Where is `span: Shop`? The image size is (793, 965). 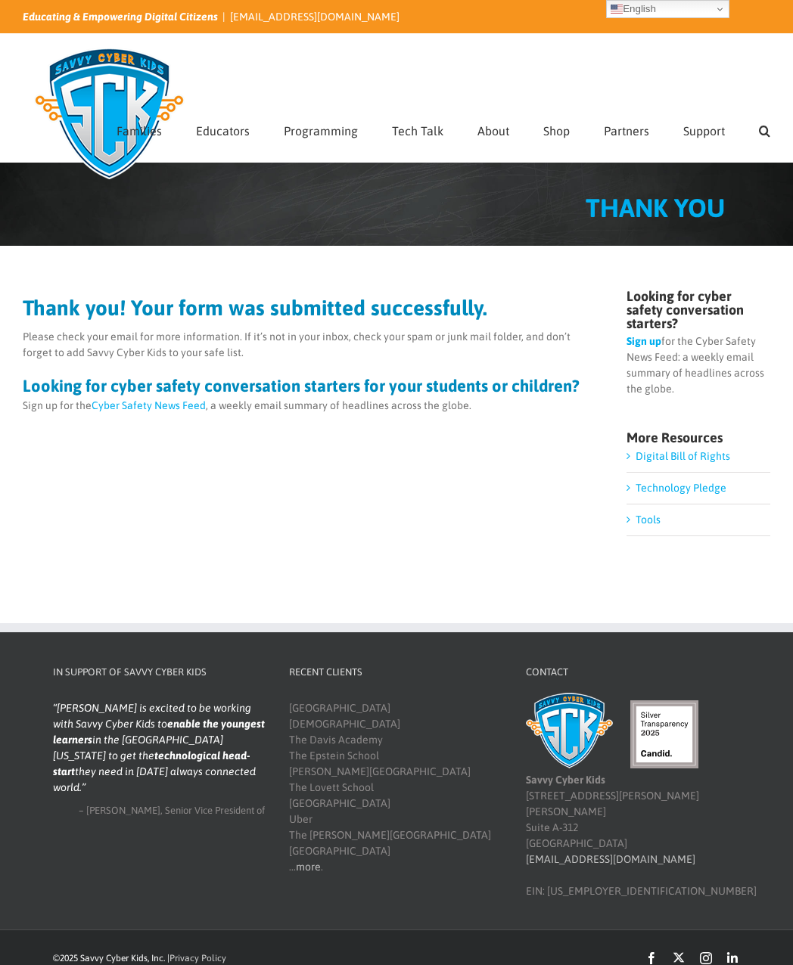
span: Shop is located at coordinates (556, 131).